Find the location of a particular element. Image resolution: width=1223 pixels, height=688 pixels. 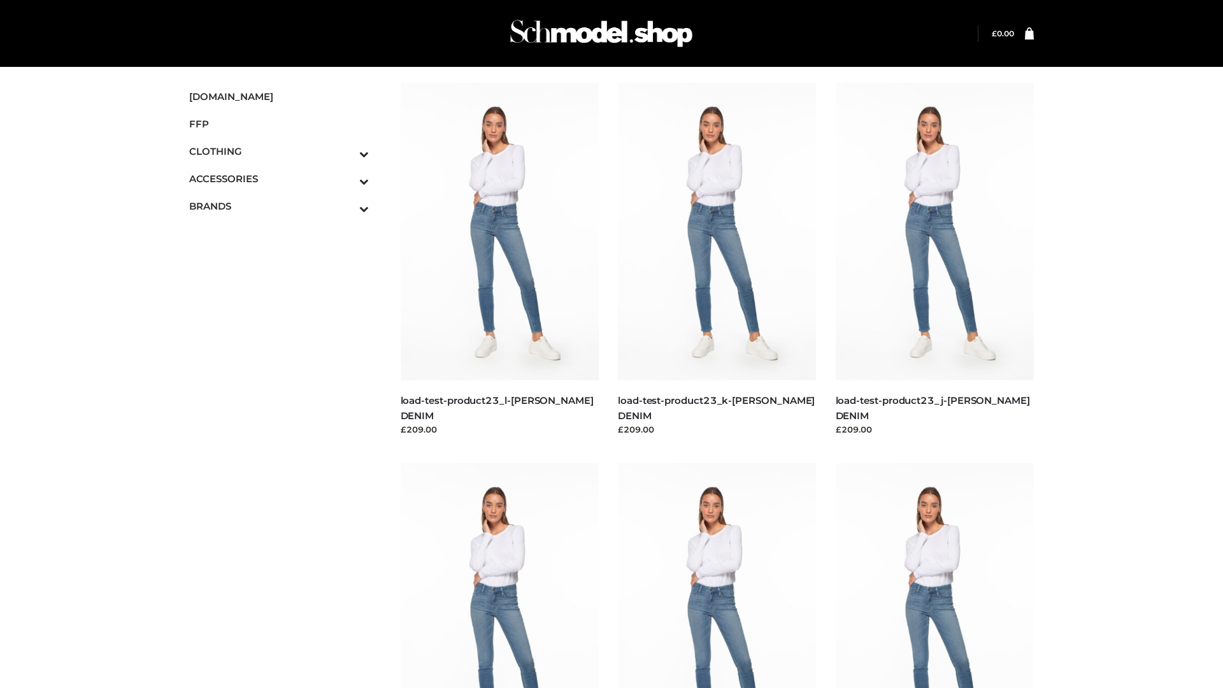

a: FFP is located at coordinates (279, 124).